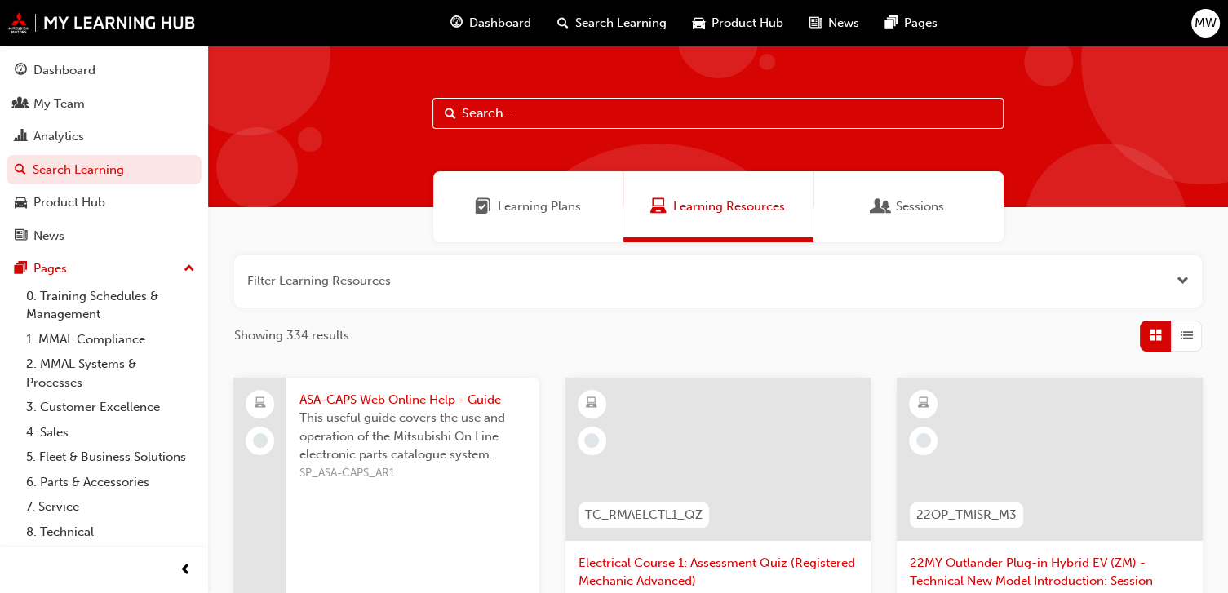  What do you see at coordinates (50, 269) in the screenshot?
I see `div: Pages` at bounding box center [50, 269].